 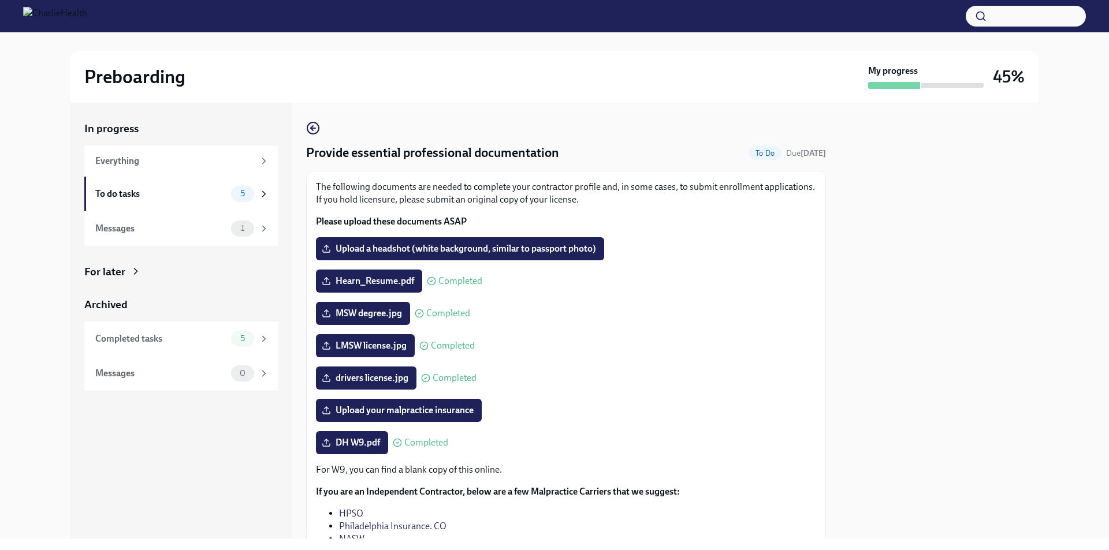 What do you see at coordinates (181, 272) in the screenshot?
I see `a: For later` at bounding box center [181, 272].